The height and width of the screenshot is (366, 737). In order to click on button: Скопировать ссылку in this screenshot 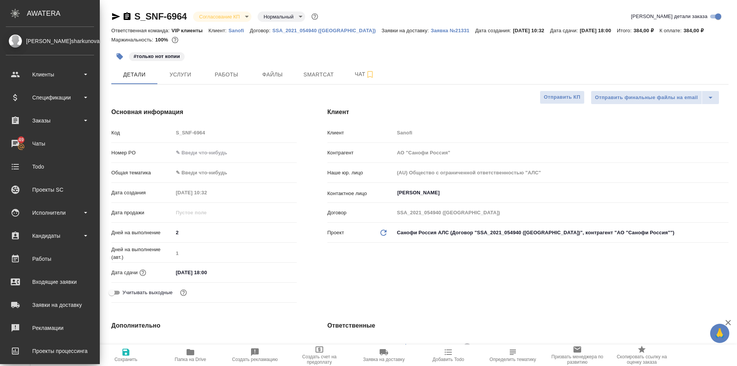, I will do `click(127, 17)`.